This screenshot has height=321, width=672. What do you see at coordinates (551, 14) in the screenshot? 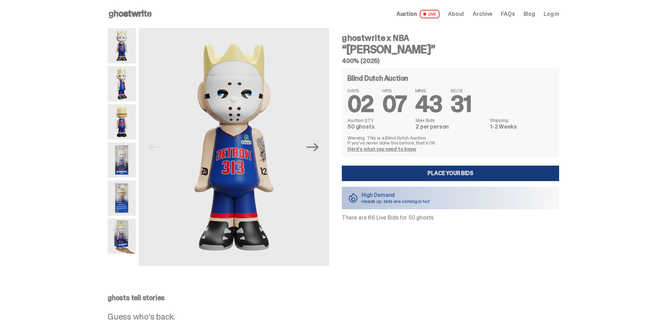
I see `span: Log in` at bounding box center [551, 14].